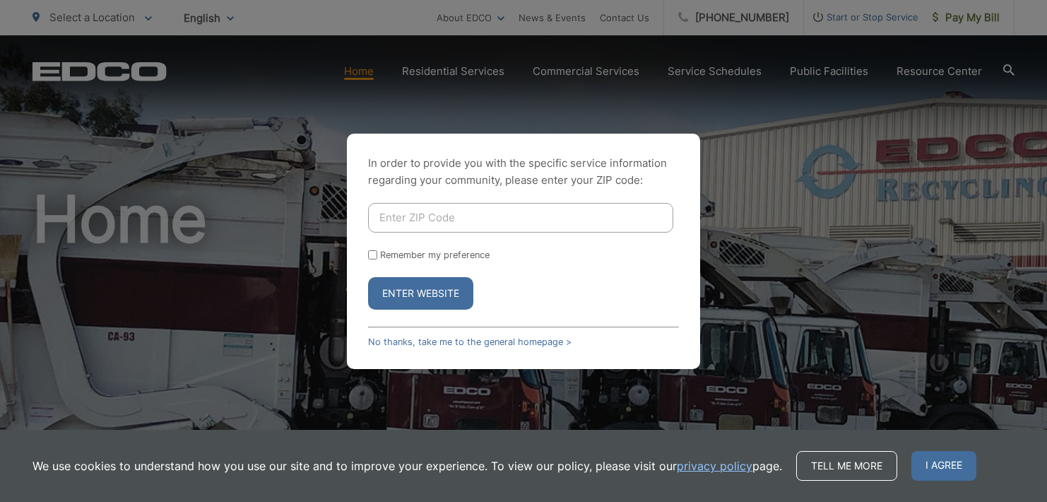  I want to click on label: Remember my preference, so click(434, 254).